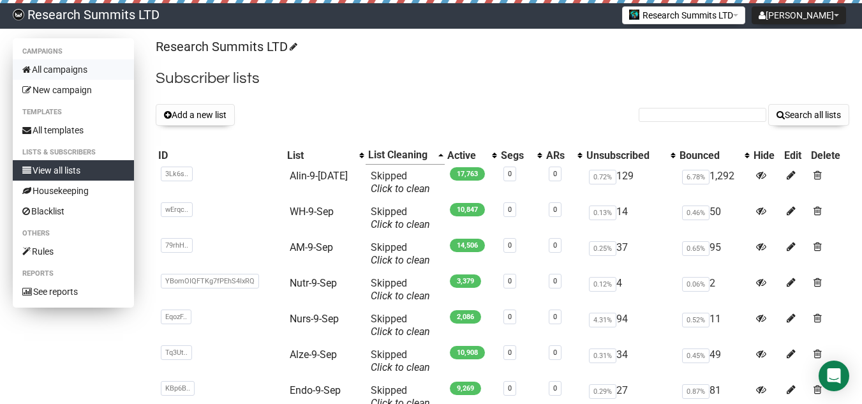 The width and height of the screenshot is (862, 404). Describe the element at coordinates (325, 155) in the screenshot. I see `th: List: No sort applied, activate to apply an ascending sort` at that location.